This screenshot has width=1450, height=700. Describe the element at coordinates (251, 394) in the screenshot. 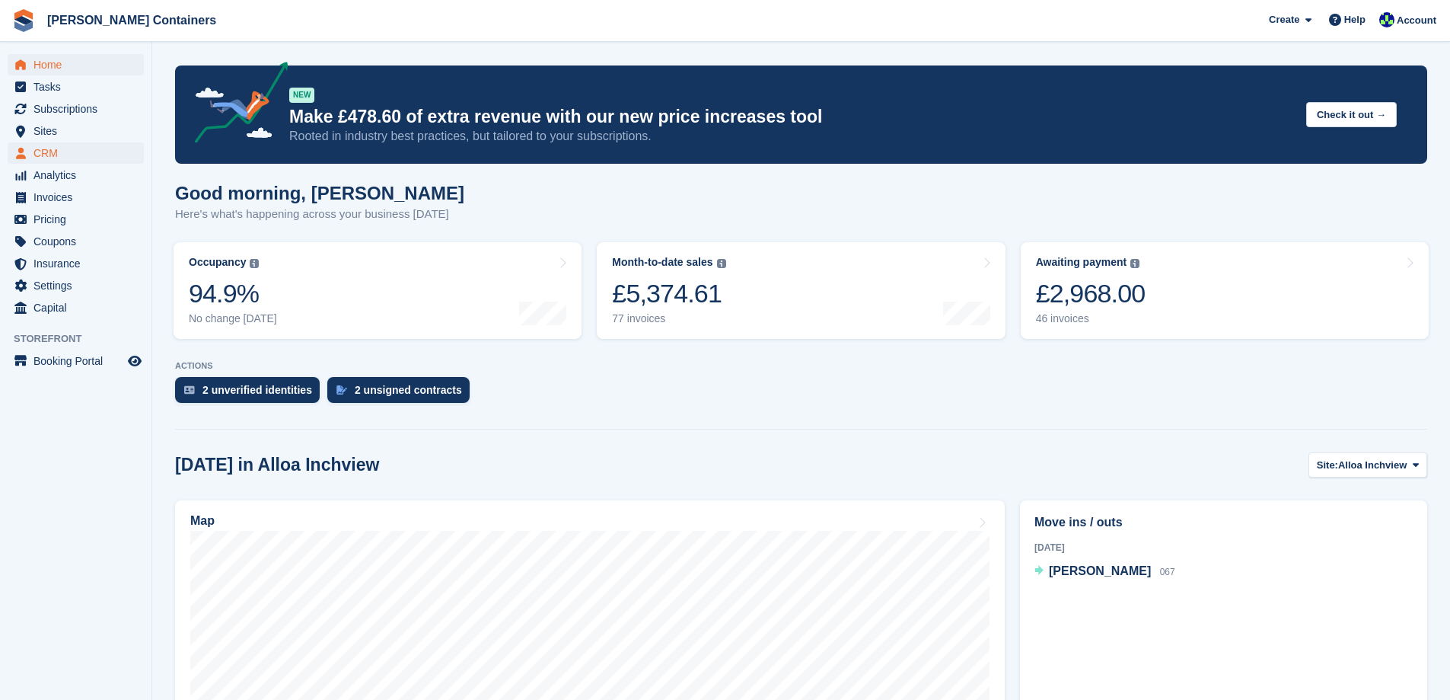

I see `a: 2 unverified identities` at that location.